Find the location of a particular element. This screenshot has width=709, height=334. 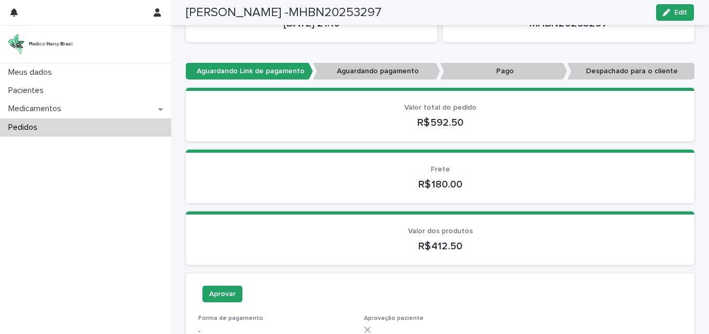

p: Pedidos is located at coordinates (25, 127).